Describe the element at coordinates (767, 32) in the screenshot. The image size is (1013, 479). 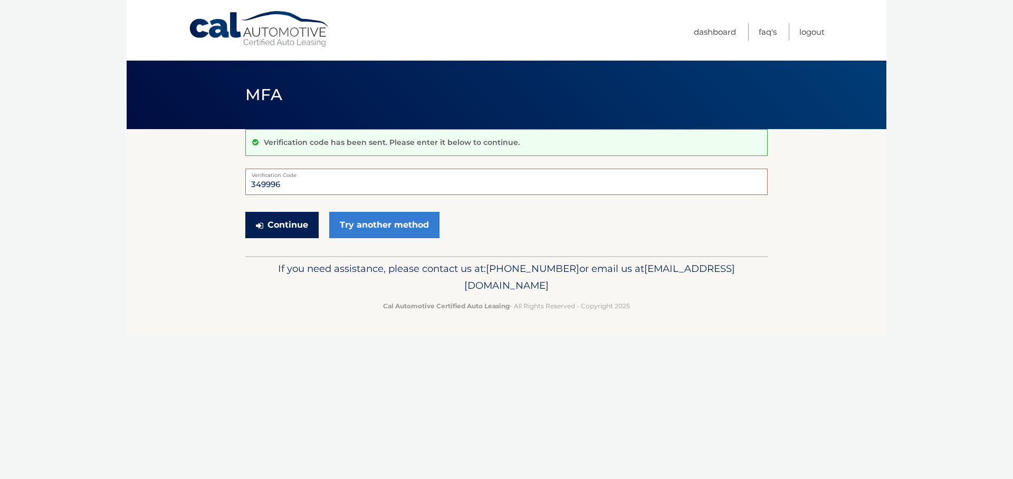
I see `a: FAQ's` at that location.